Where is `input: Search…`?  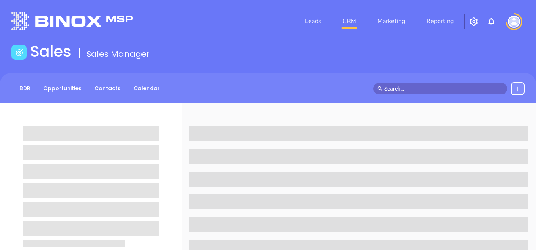 input: Search… is located at coordinates (443, 89).